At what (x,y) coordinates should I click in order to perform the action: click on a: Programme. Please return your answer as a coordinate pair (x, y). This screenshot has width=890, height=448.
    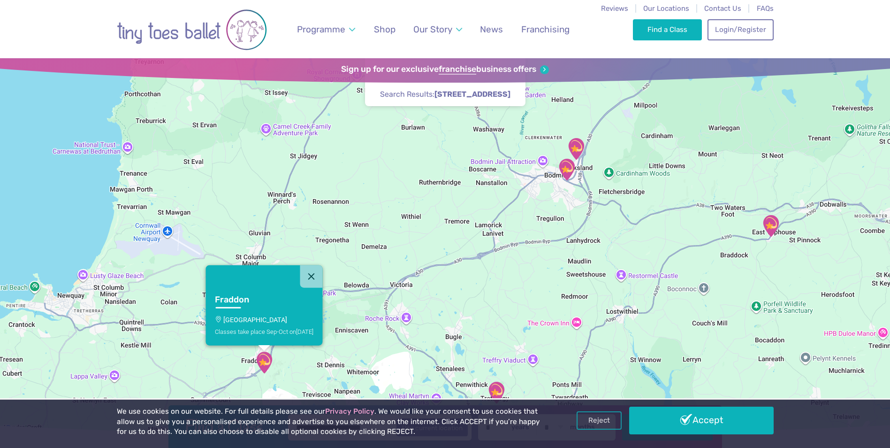
    Looking at the image, I should click on (326, 29).